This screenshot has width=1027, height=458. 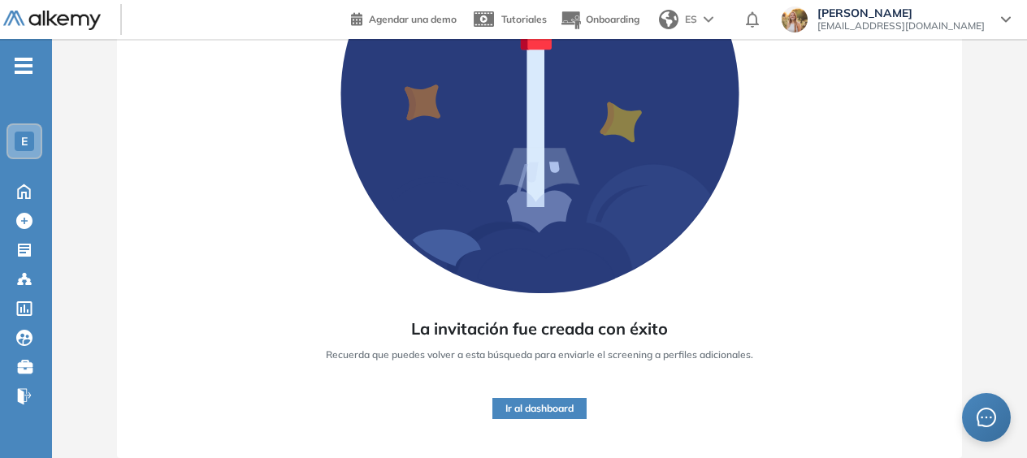 What do you see at coordinates (52, 20) in the screenshot?
I see `img: Logo` at bounding box center [52, 20].